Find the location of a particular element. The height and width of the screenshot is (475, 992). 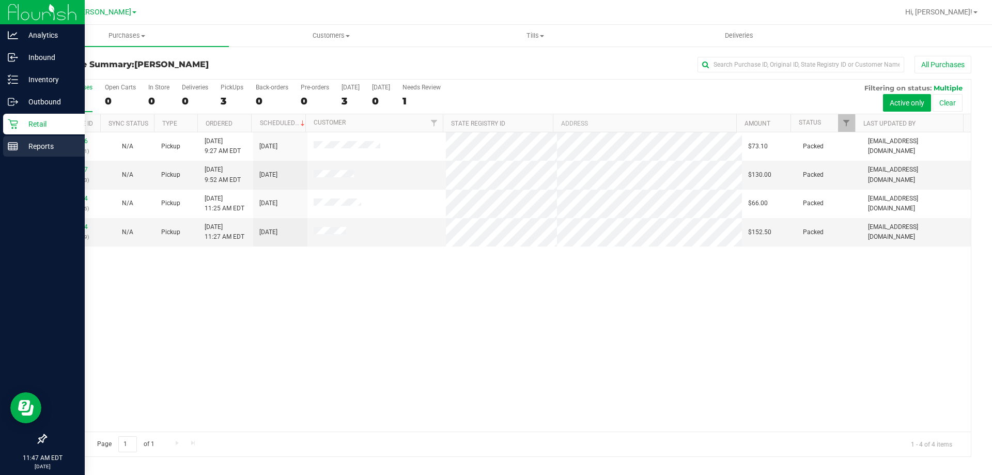

a: 11821747 is located at coordinates (73, 170).